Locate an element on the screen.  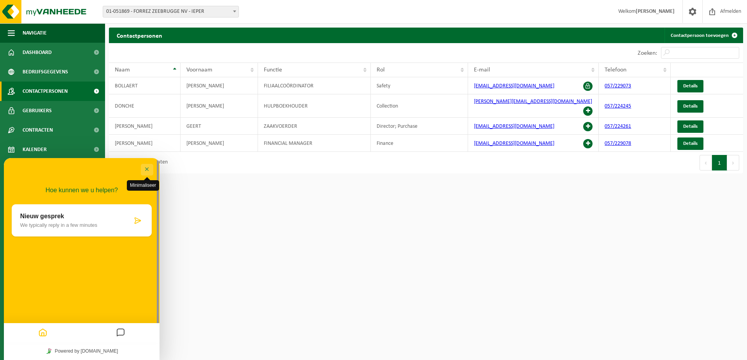
button: Home is located at coordinates (39, 175).